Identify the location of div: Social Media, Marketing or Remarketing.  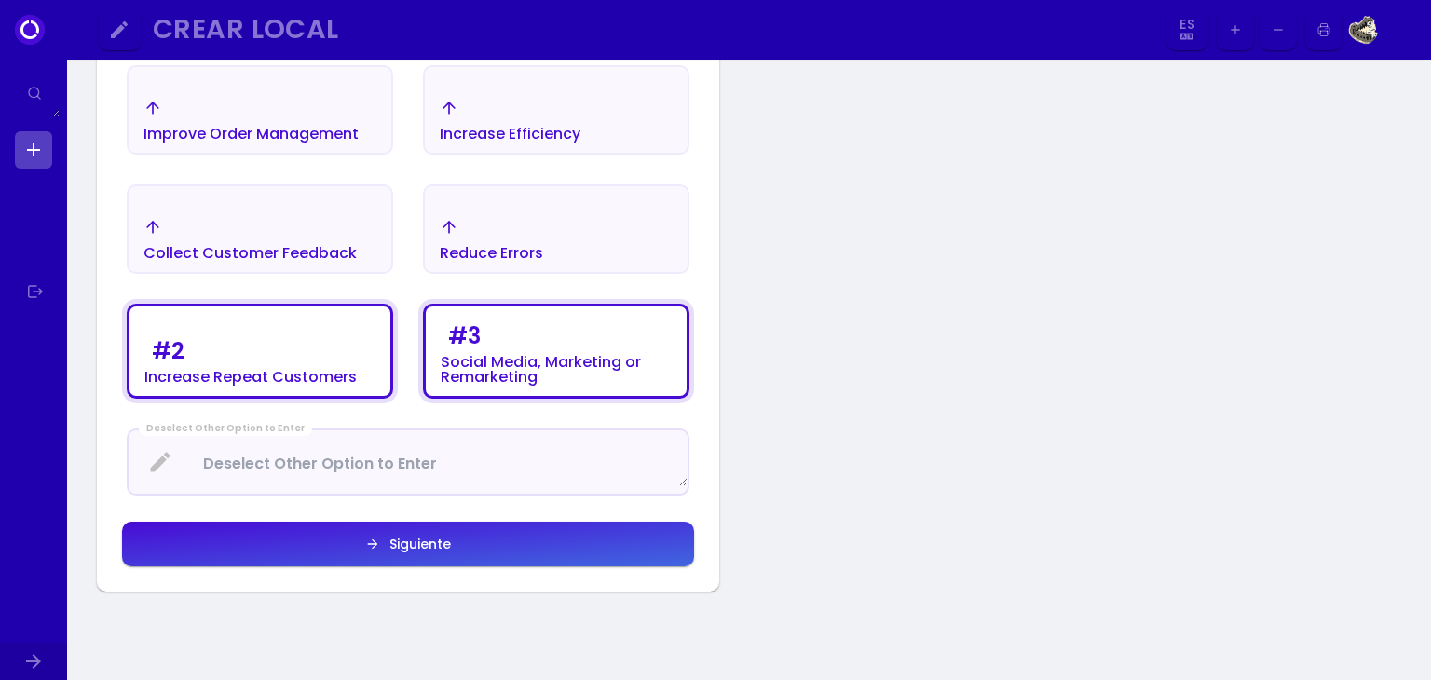
(556, 370).